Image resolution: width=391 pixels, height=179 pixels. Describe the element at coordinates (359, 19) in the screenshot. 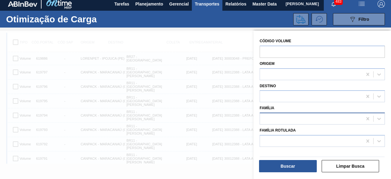

I see `button: Filtro` at that location.